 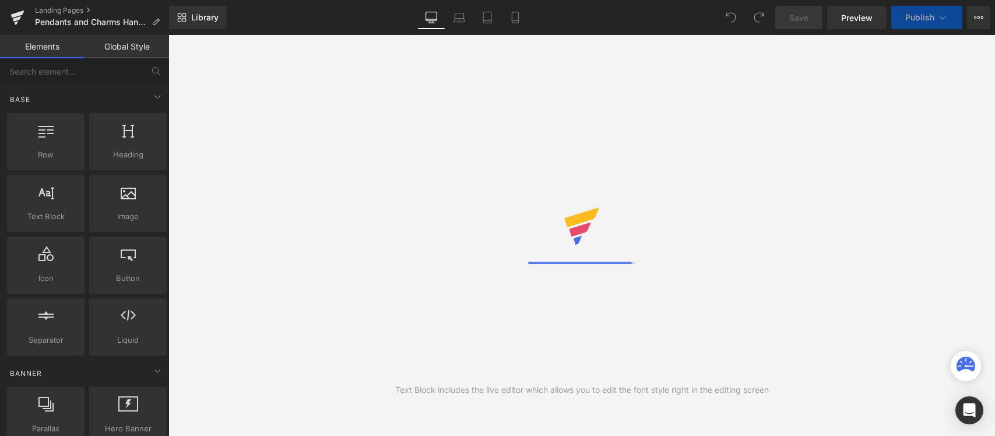 I want to click on a: Global Style, so click(x=127, y=47).